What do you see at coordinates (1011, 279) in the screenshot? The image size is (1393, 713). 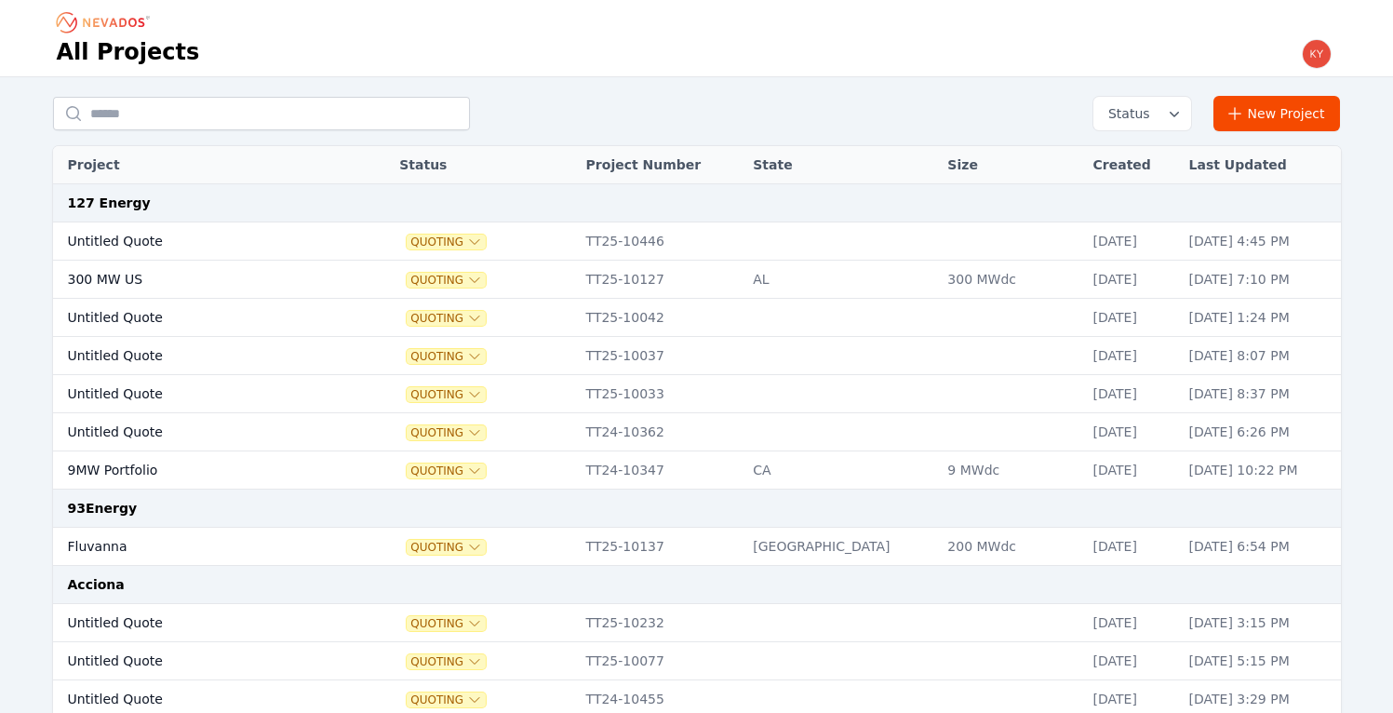 I see `td: 300 MWdc` at bounding box center [1011, 279].